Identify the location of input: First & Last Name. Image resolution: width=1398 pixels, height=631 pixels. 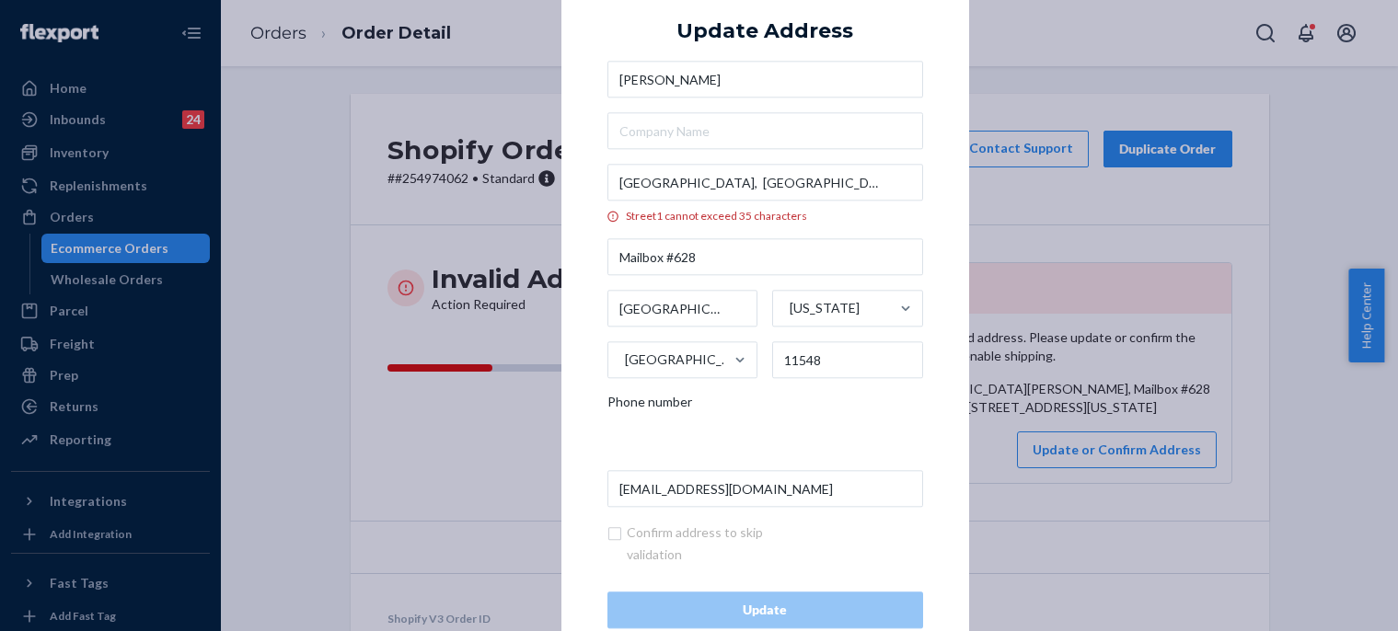
(765, 80).